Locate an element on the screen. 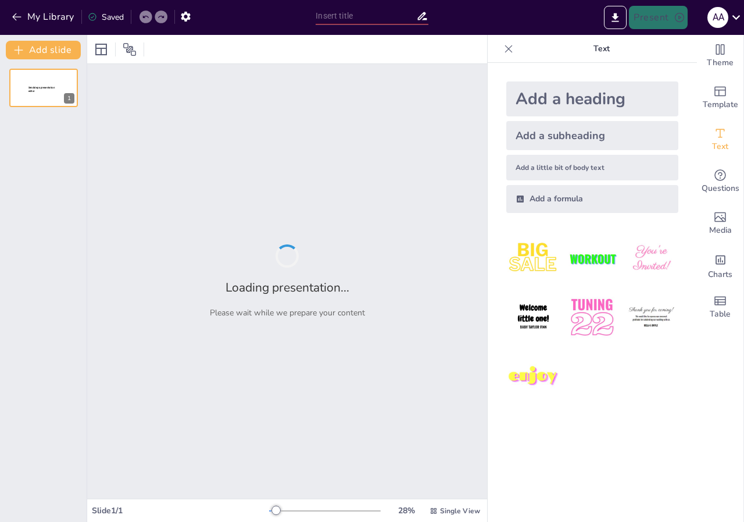  img: 3.jpeg is located at coordinates (651, 258).